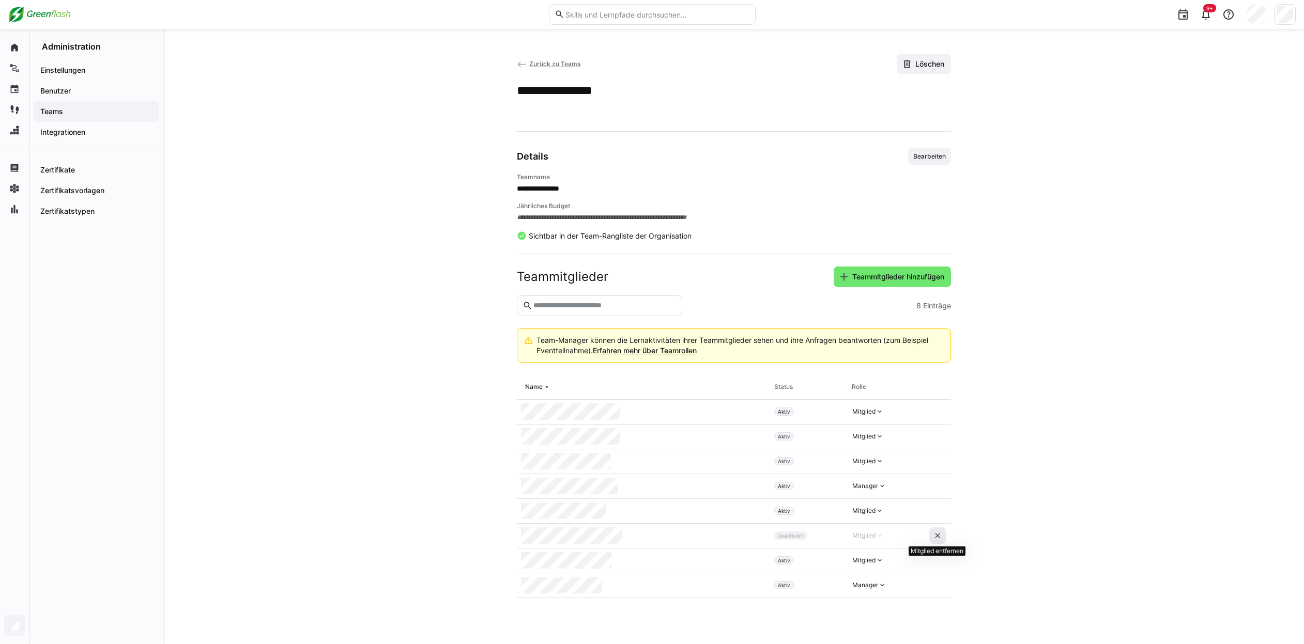 The width and height of the screenshot is (1304, 644). What do you see at coordinates (644, 350) in the screenshot?
I see `a: Erfahren mehr über Teamrollen` at bounding box center [644, 350].